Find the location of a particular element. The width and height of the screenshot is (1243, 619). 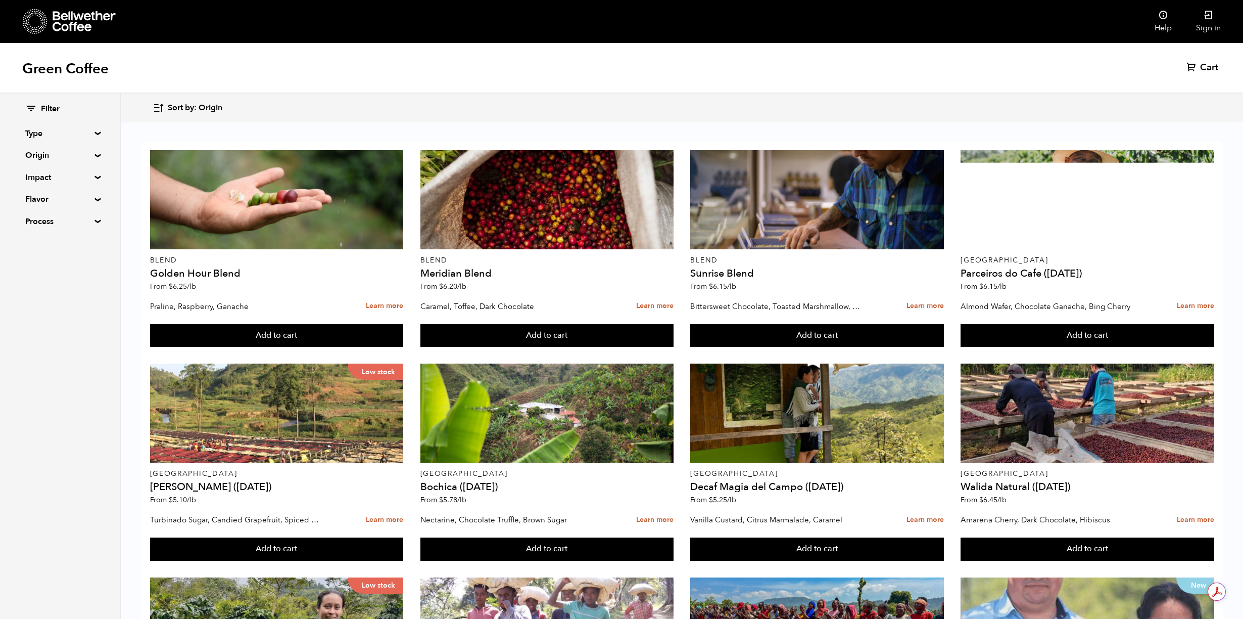

h4: Meridian Blend is located at coordinates (547, 273).